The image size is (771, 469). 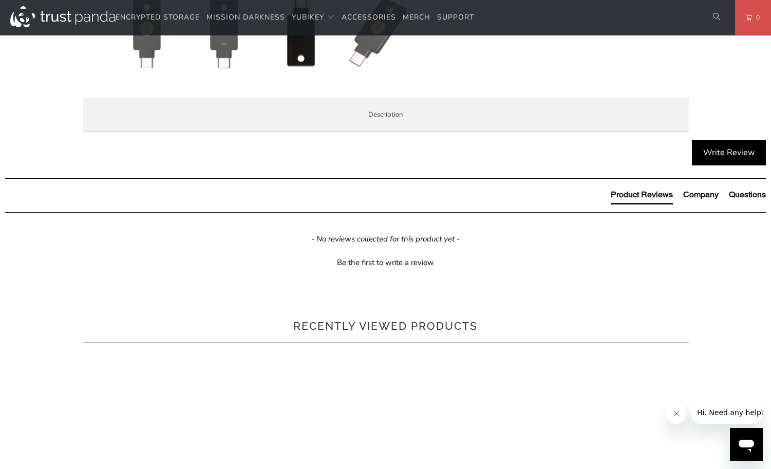 What do you see at coordinates (295, 17) in the screenshot?
I see `nav: Translation missing: en.navigation.header.main_nav` at bounding box center [295, 17].